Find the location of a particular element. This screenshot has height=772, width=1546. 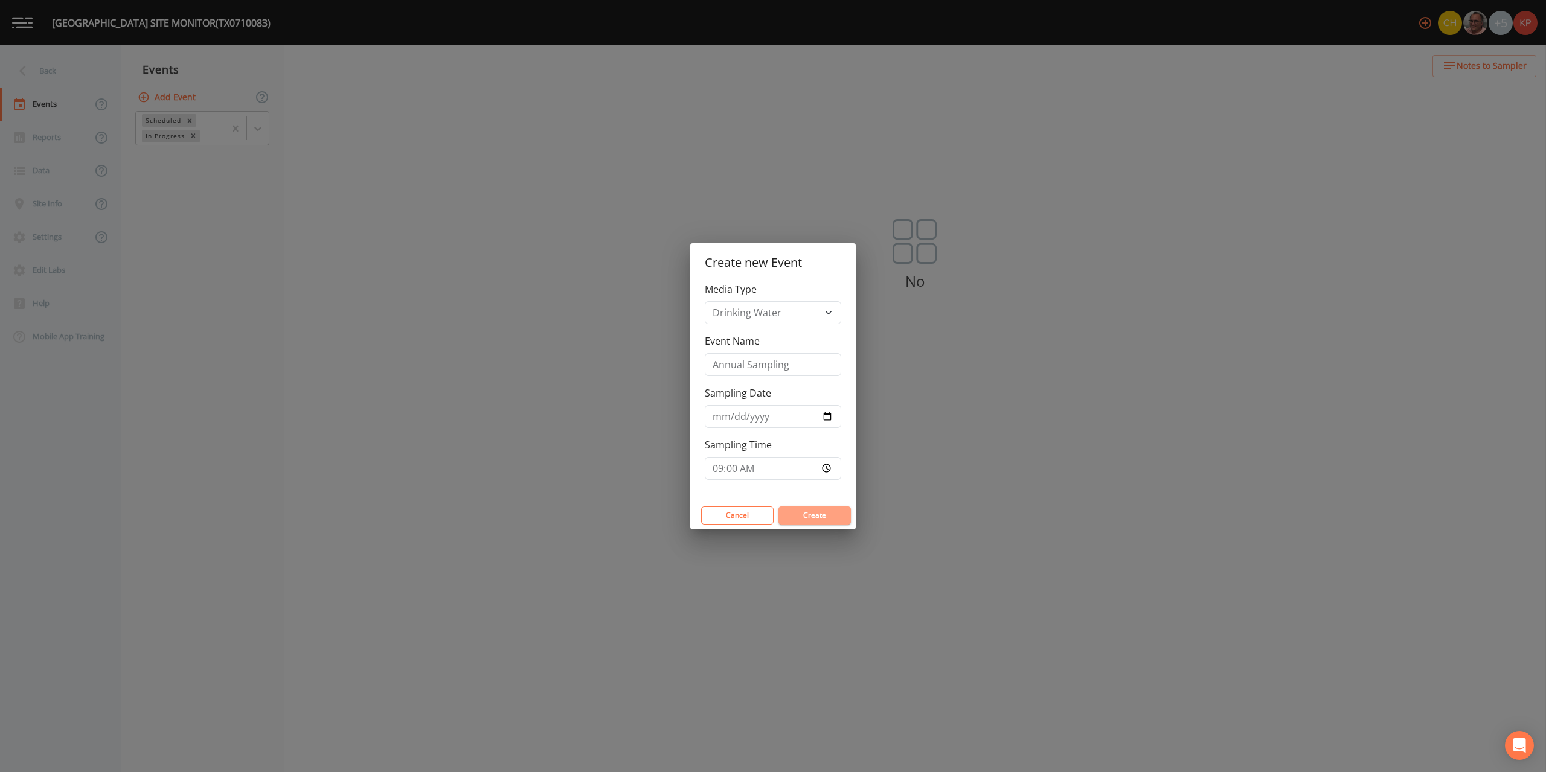

h2: Create new Event is located at coordinates (773, 263).